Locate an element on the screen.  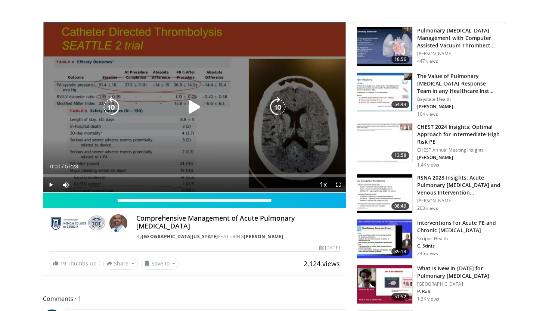
div: Progress Bar is located at coordinates (195, 176).